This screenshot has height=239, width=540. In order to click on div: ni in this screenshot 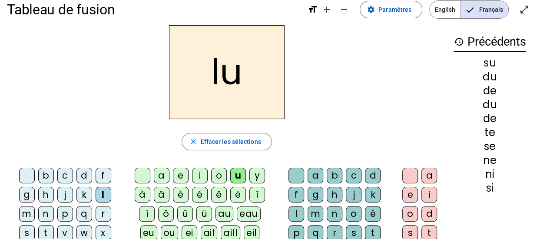, I will do `click(489, 174)`.